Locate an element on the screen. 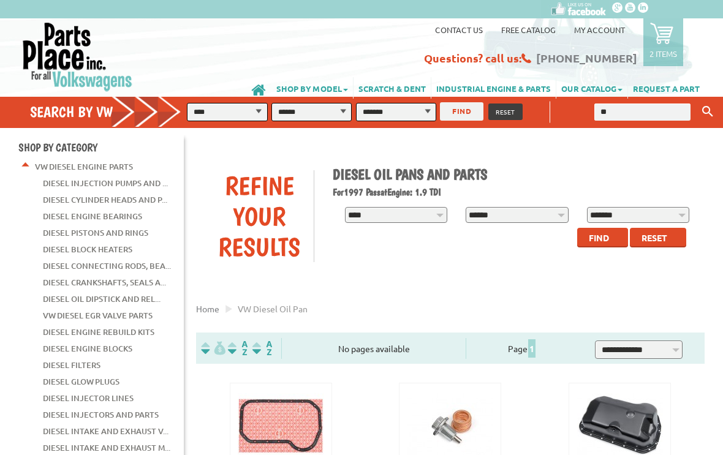 The image size is (723, 455). a: 2 items is located at coordinates (663, 42).